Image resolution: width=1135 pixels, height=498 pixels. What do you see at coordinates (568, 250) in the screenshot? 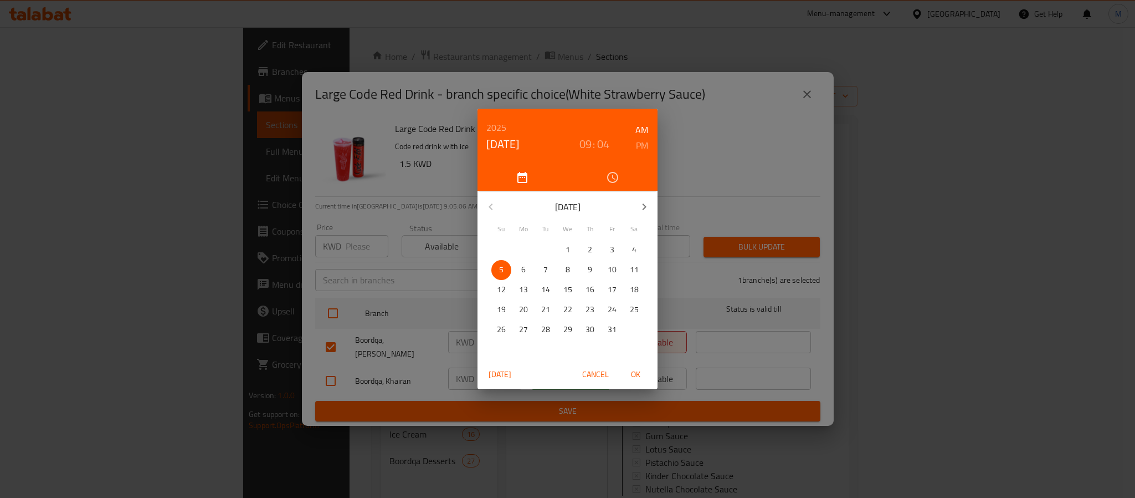
I see `button: 1` at bounding box center [568, 250].